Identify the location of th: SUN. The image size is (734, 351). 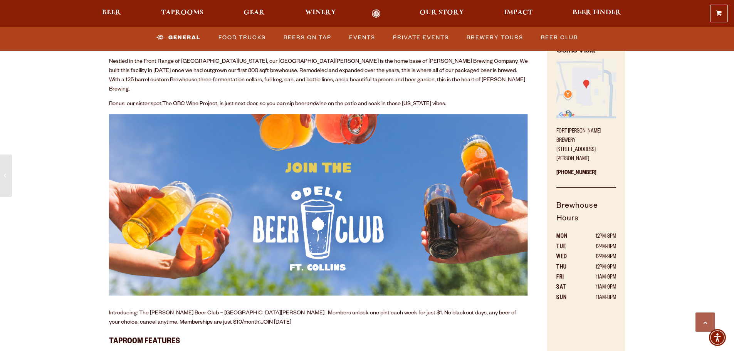
(567, 298).